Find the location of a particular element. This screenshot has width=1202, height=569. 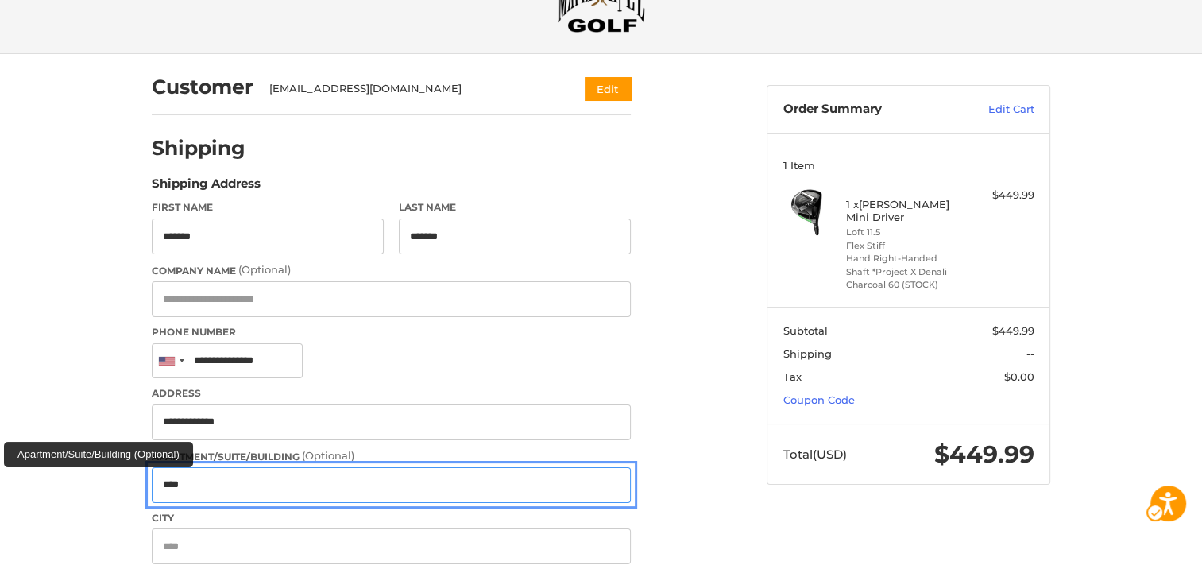

a: Edit Cart is located at coordinates (994, 110).